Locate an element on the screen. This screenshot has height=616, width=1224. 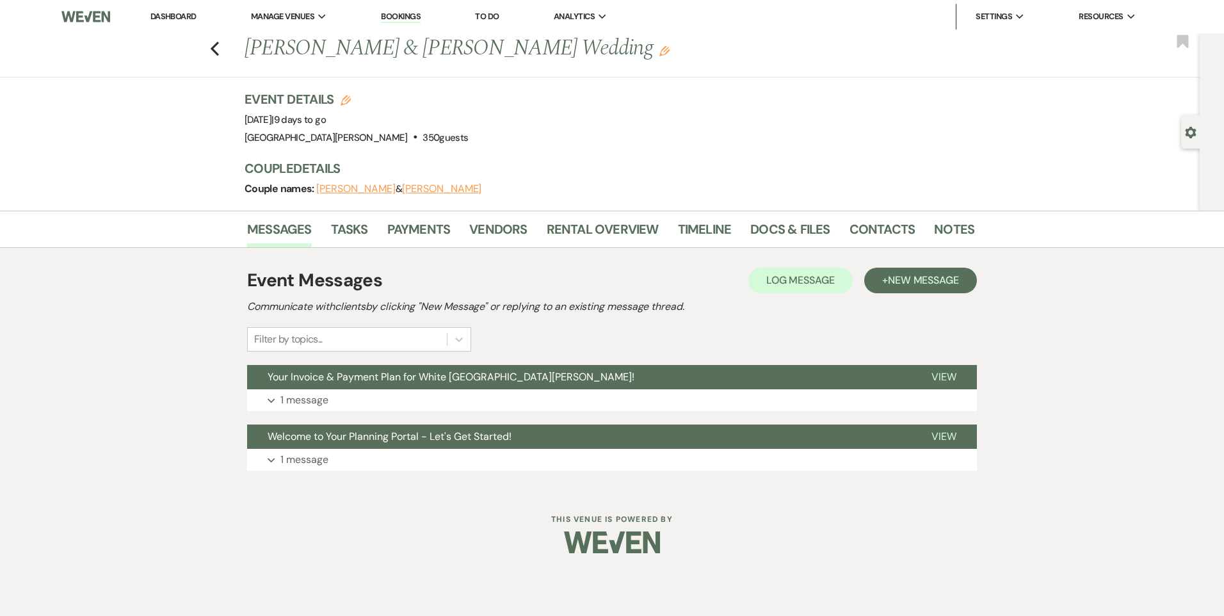
span: New Message is located at coordinates (923, 280).